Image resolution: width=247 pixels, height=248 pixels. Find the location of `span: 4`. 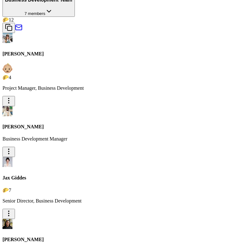

span: 4 is located at coordinates (10, 77).